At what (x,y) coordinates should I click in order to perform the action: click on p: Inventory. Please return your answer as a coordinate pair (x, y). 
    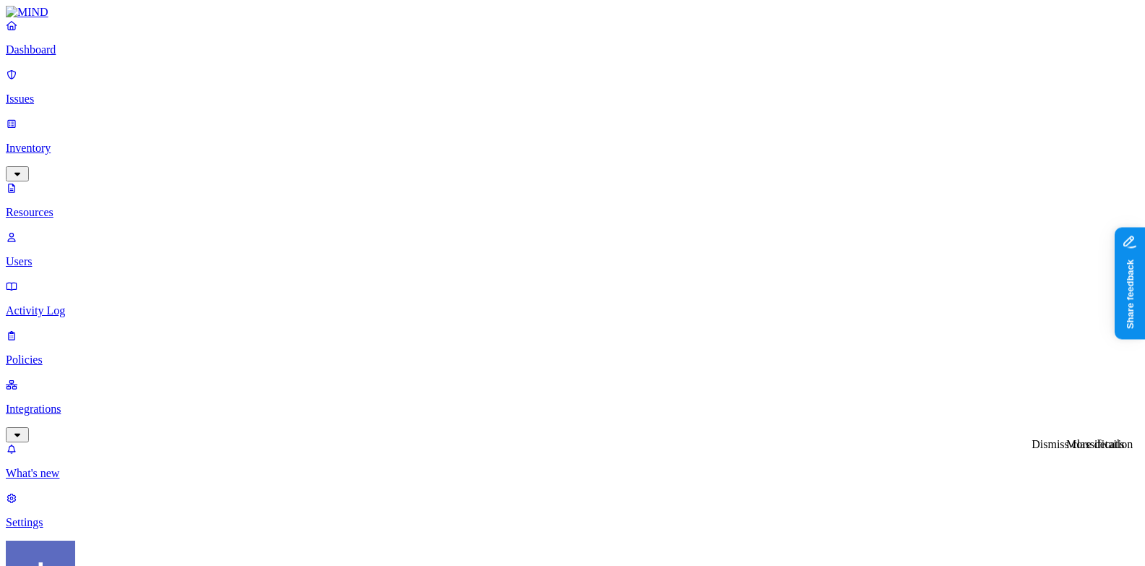
    Looking at the image, I should click on (572, 148).